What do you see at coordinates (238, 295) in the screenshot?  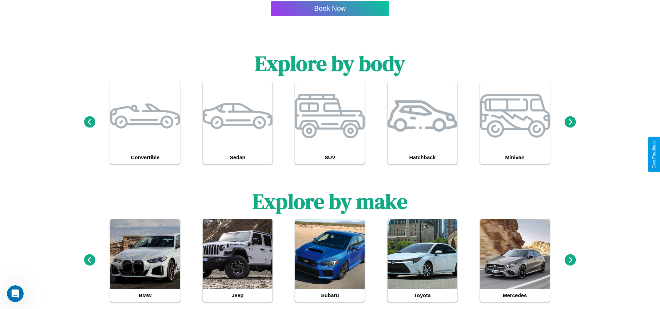 I see `h4: Jeep` at bounding box center [238, 295].